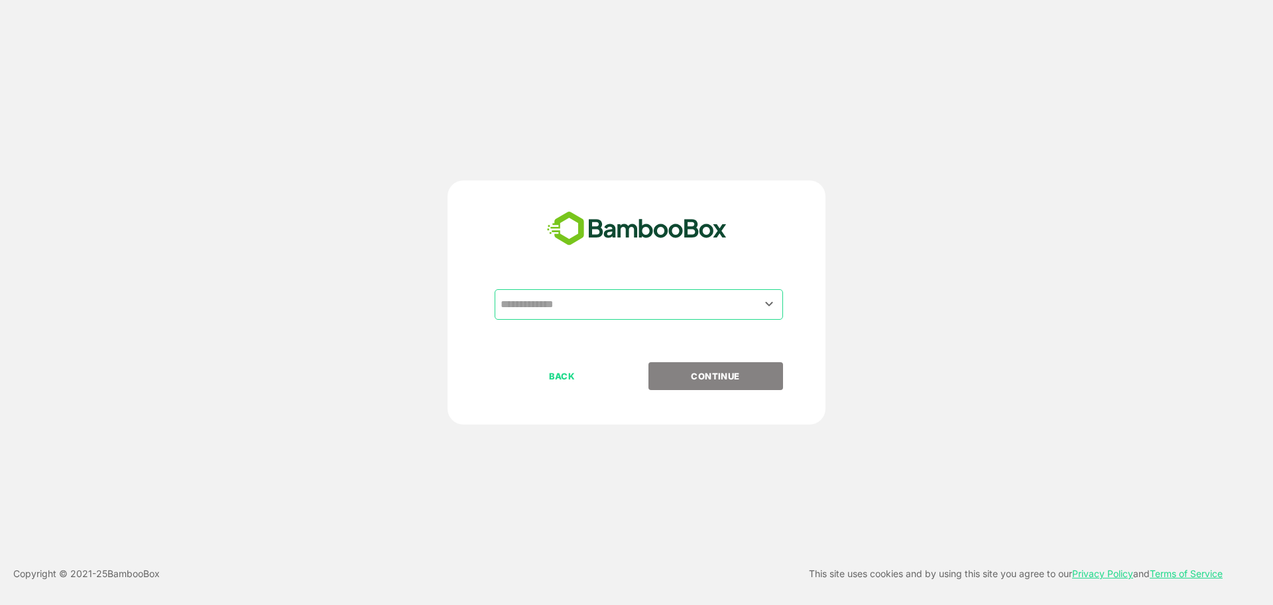 This screenshot has height=605, width=1273. I want to click on button: BACK, so click(562, 376).